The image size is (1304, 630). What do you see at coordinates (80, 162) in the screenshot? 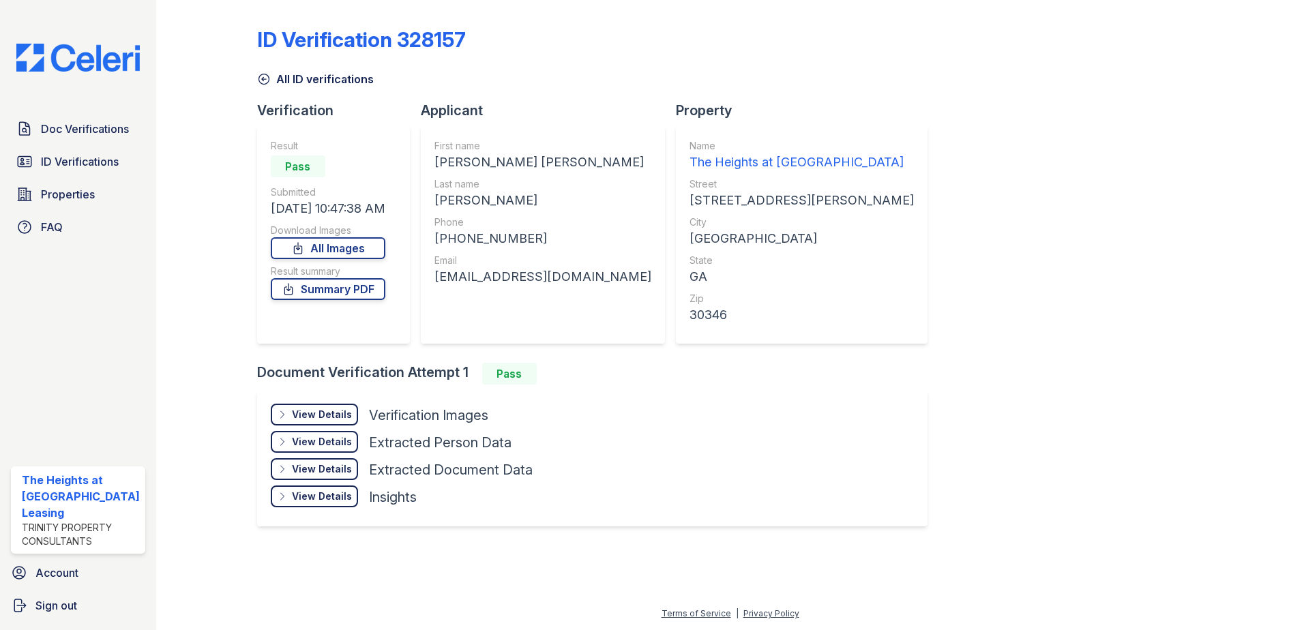
I see `span: ID Verifications` at bounding box center [80, 162].